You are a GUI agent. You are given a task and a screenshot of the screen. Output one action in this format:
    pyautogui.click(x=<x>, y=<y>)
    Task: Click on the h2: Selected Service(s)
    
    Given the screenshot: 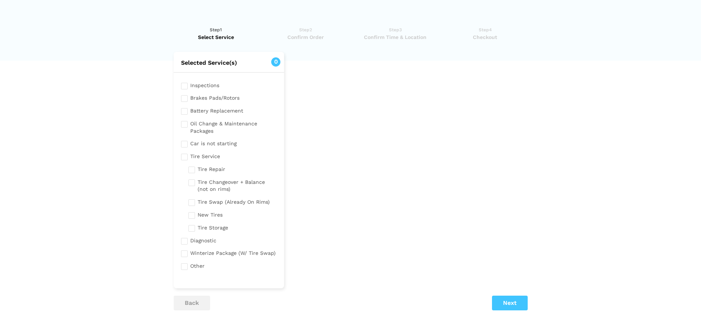 What is the action you would take?
    pyautogui.click(x=229, y=63)
    